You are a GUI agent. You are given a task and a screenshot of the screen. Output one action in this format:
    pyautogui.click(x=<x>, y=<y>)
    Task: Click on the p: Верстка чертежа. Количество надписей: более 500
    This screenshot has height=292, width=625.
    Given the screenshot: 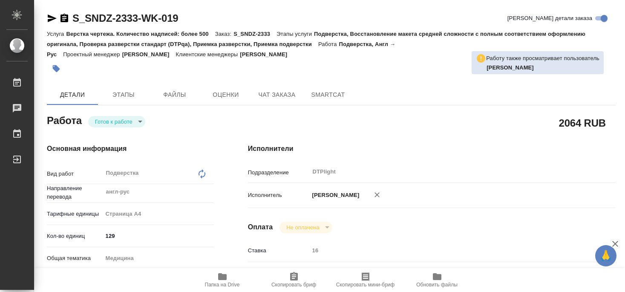 What is the action you would take?
    pyautogui.click(x=140, y=34)
    